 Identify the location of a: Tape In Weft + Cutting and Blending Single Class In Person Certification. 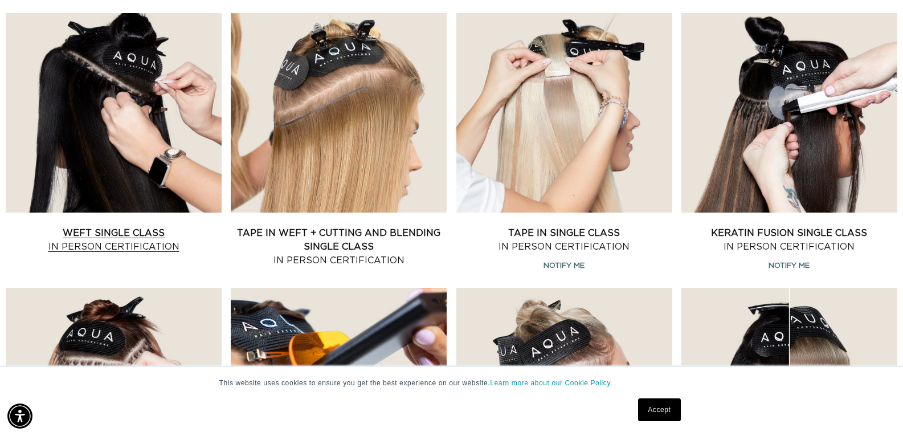
(338, 247).